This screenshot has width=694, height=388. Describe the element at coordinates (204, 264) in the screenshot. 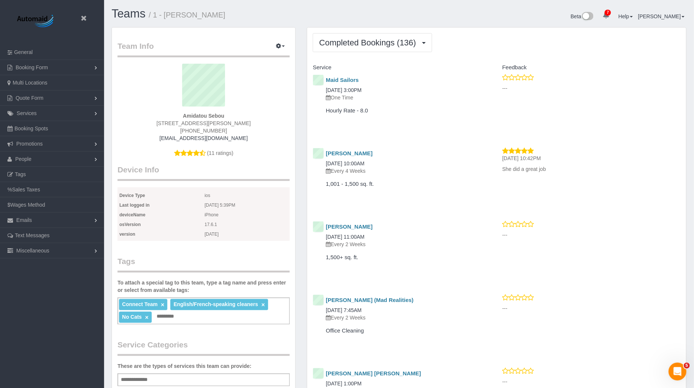

I see `legend: Tags` at that location.